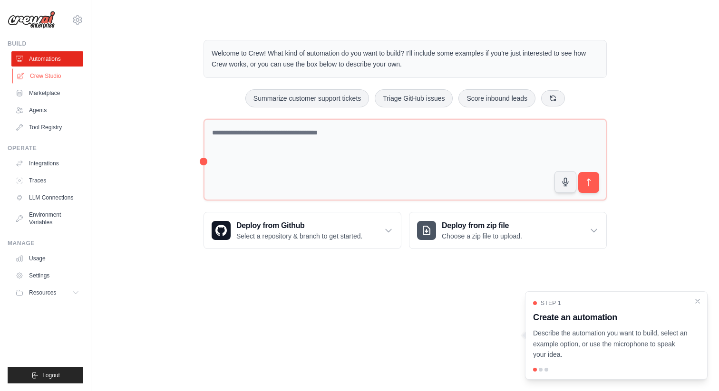 This screenshot has height=391, width=719. I want to click on div: Manage, so click(45, 243).